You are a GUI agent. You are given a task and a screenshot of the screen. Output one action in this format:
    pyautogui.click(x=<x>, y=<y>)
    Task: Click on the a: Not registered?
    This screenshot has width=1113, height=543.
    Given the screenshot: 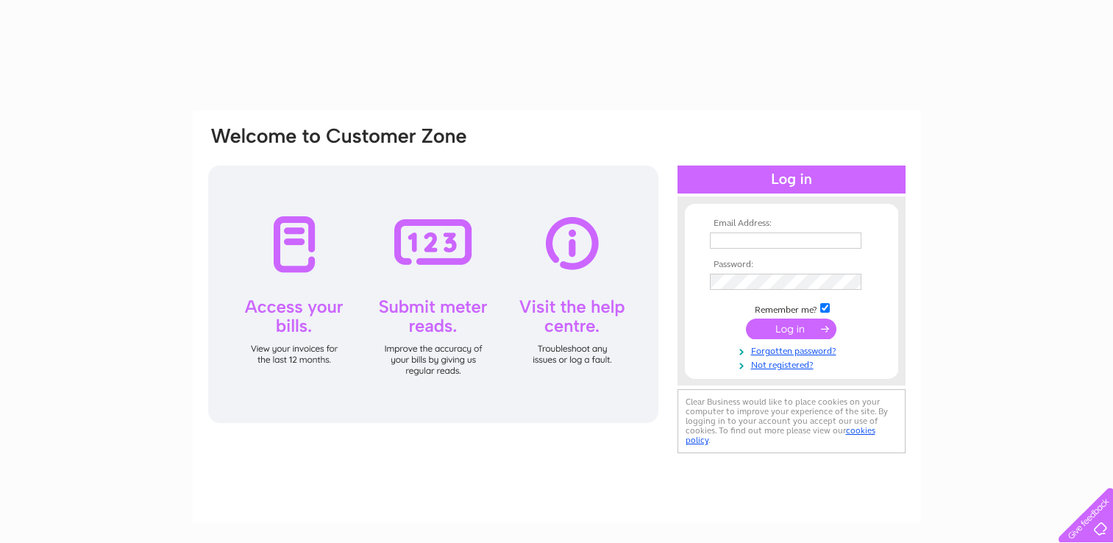 What is the action you would take?
    pyautogui.click(x=793, y=363)
    